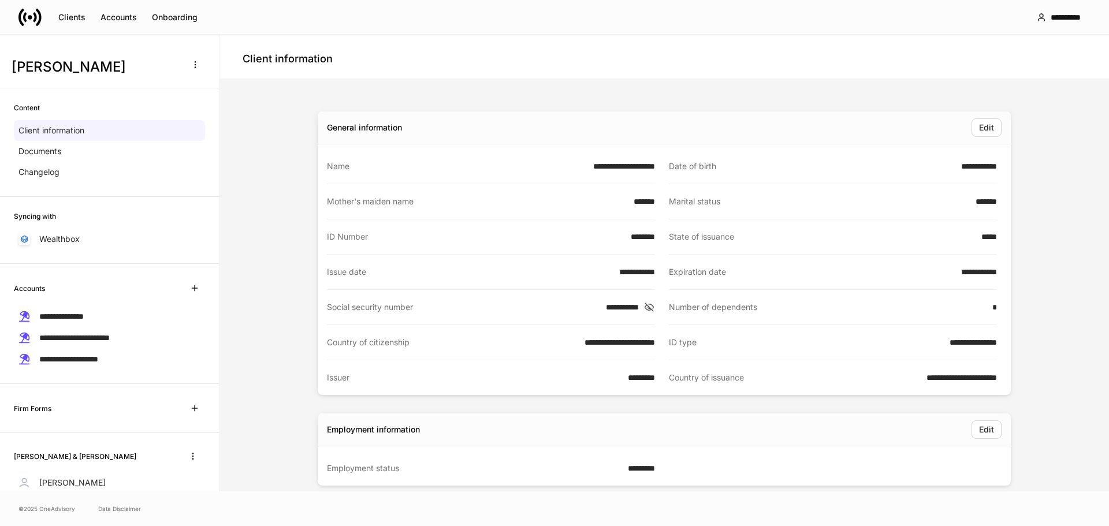 This screenshot has width=1109, height=526. I want to click on a: Wealthbox, so click(109, 239).